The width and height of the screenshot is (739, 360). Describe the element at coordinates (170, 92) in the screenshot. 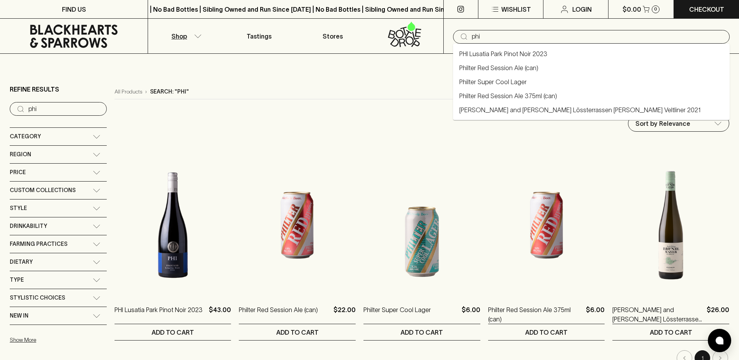

I see `p: Search: "phi"` at that location.